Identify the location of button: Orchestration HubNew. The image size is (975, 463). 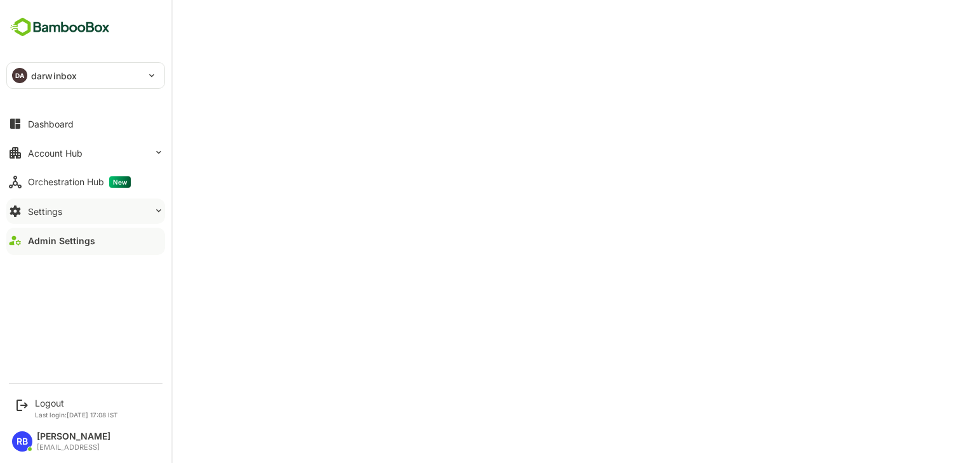
(86, 182).